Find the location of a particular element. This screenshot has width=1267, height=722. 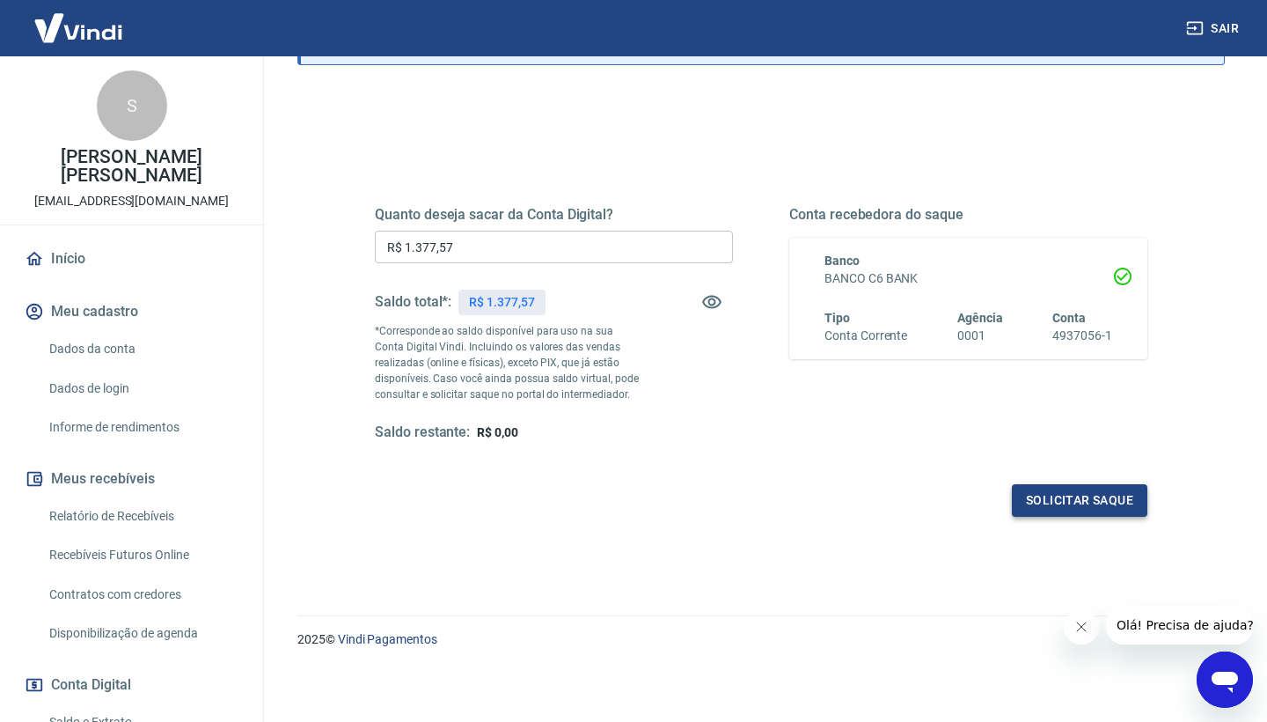

button: Sair is located at coordinates (1215, 28).